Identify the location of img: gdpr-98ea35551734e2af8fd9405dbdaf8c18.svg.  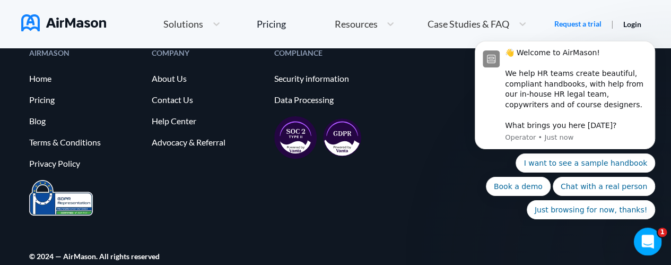
(342, 137).